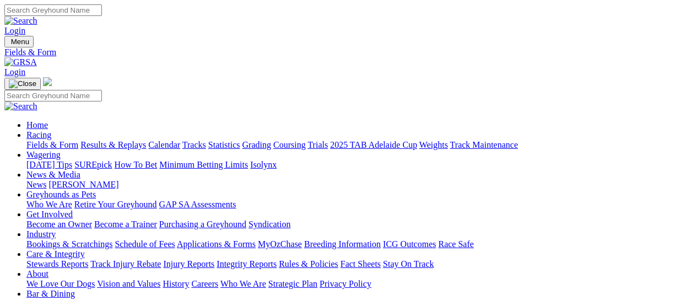  I want to click on div: Care & Integrity, so click(359, 264).